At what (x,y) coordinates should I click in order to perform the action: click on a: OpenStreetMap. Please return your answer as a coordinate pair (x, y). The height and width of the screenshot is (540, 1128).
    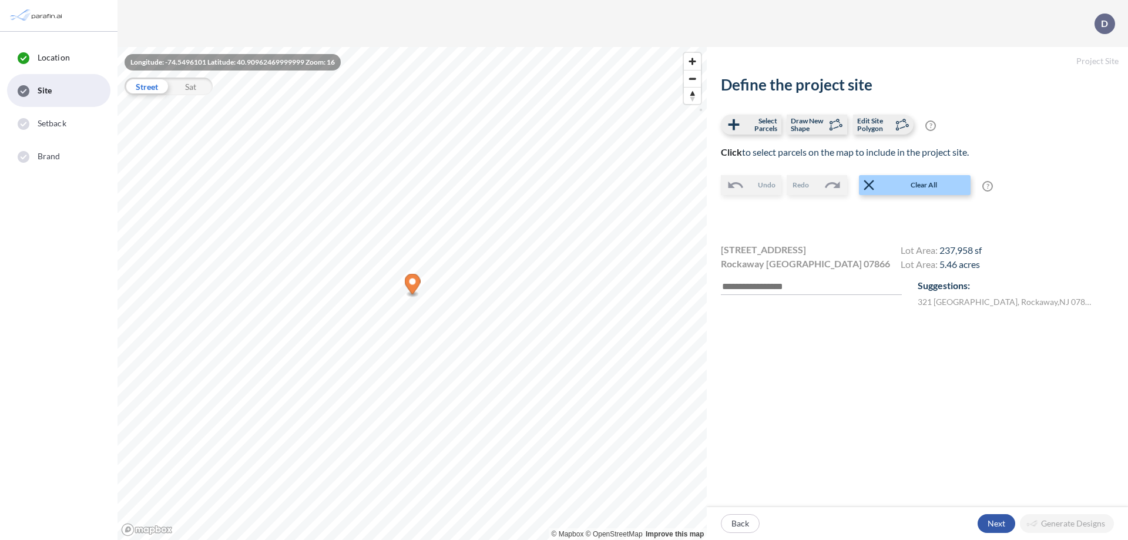
    Looking at the image, I should click on (614, 534).